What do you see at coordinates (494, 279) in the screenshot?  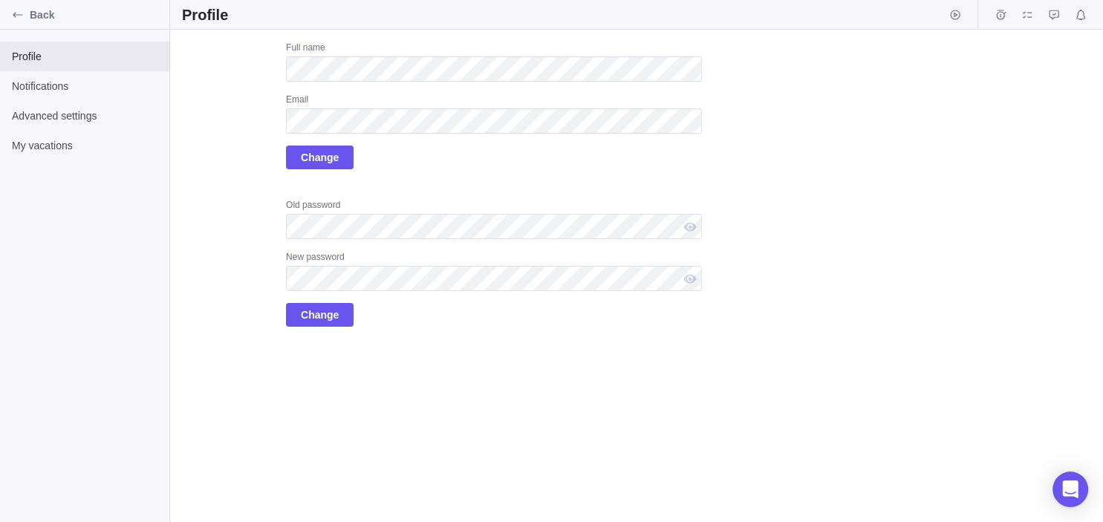 I see `input: New password` at bounding box center [494, 279].